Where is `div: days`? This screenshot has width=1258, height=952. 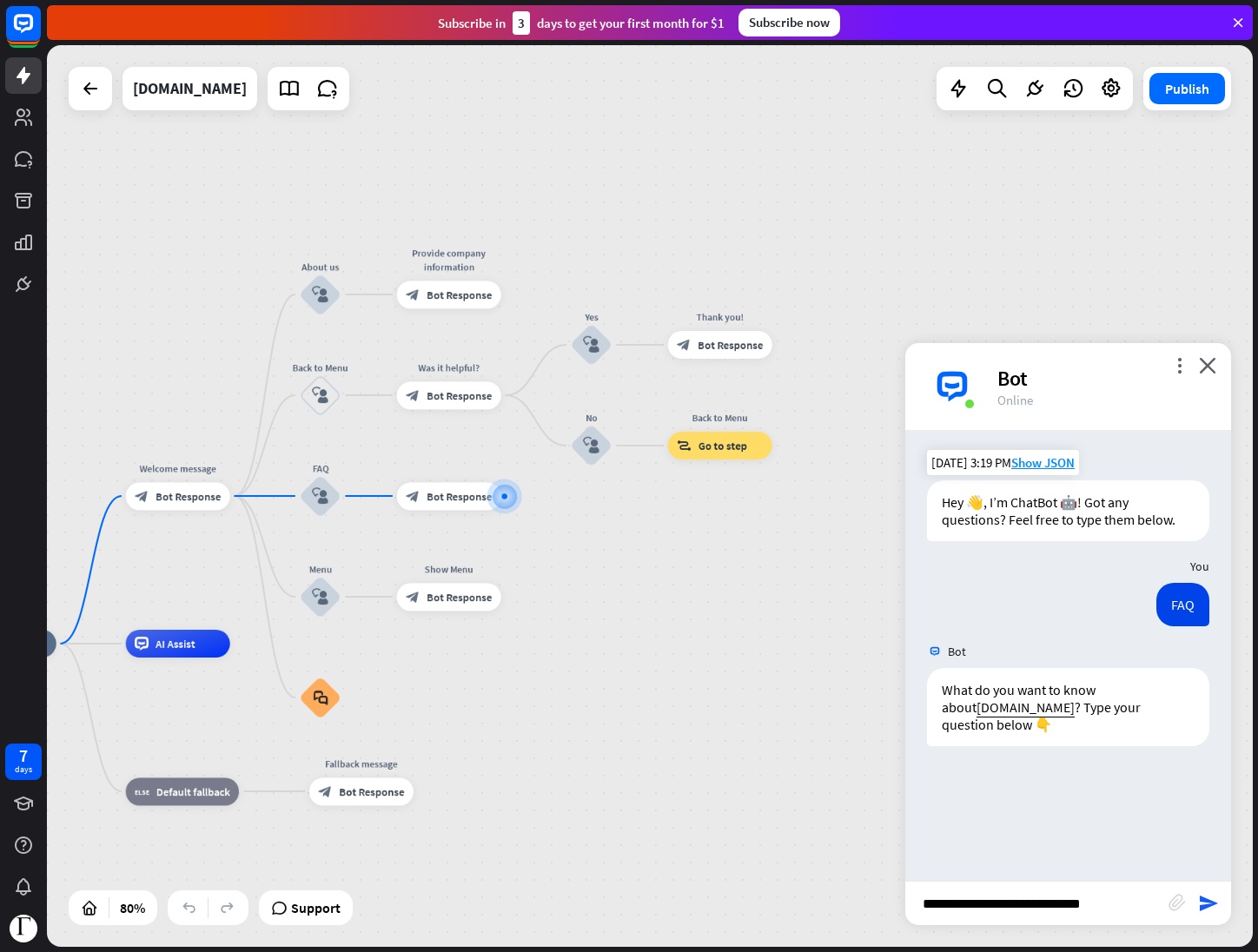 div: days is located at coordinates (23, 769).